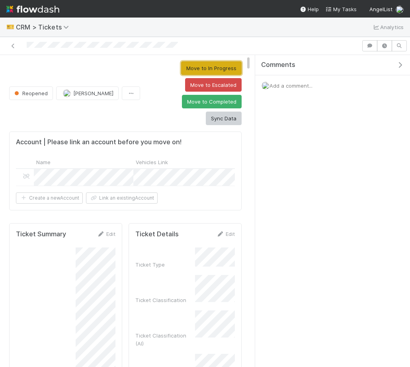 This screenshot has width=410, height=367. Describe the element at coordinates (165, 339) in the screenshot. I see `div: Ticket Classification (AI)` at that location.